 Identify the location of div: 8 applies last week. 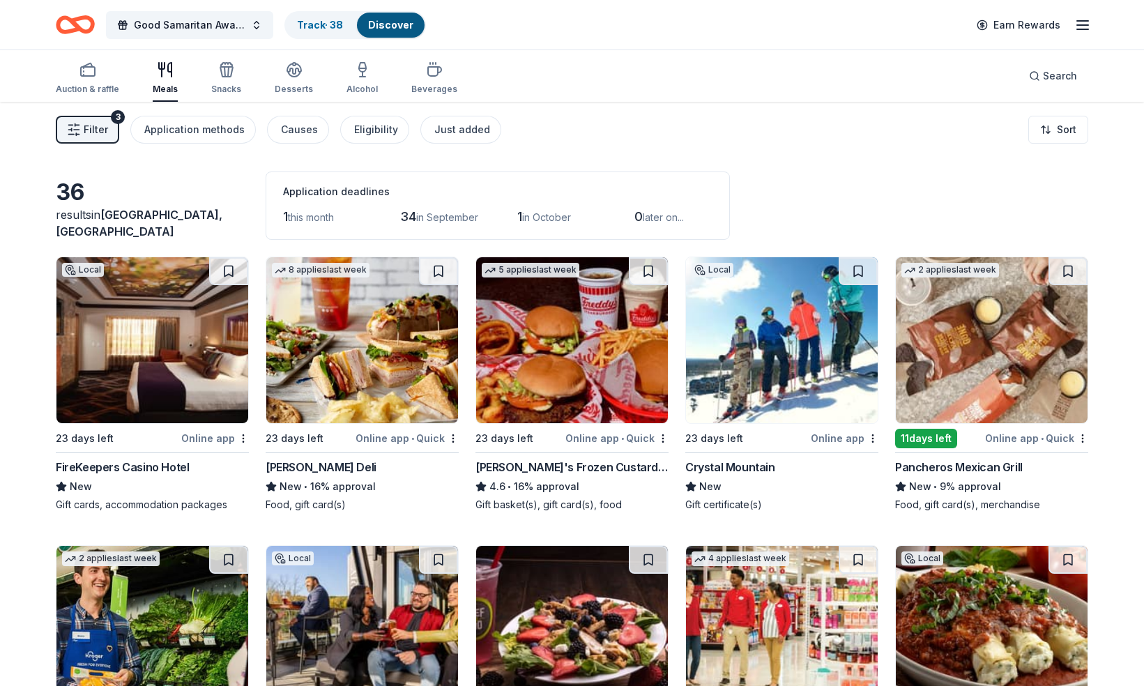
(321, 270).